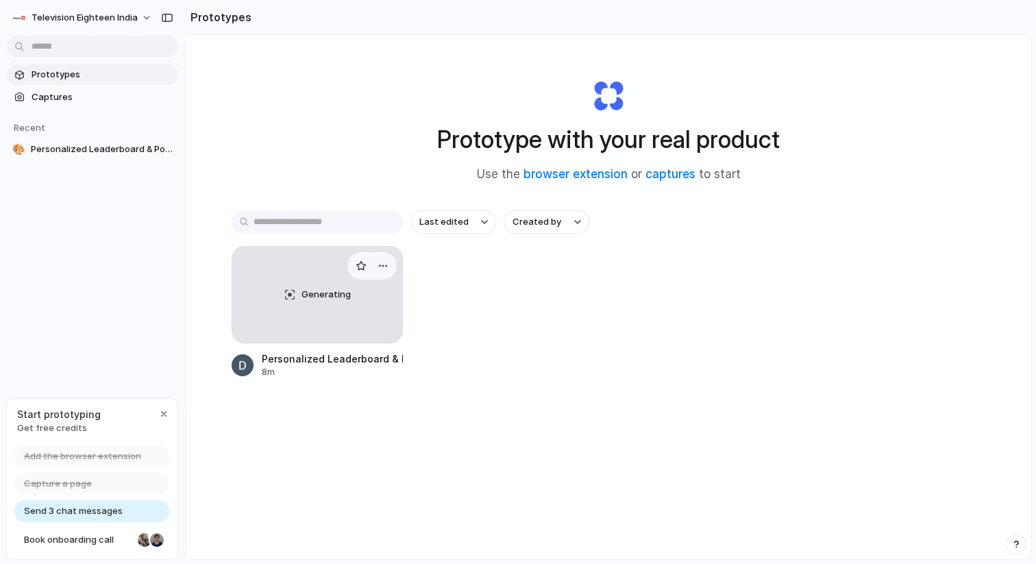 The image size is (1036, 564). Describe the element at coordinates (145, 540) in the screenshot. I see `div: Nicole Kubica` at that location.